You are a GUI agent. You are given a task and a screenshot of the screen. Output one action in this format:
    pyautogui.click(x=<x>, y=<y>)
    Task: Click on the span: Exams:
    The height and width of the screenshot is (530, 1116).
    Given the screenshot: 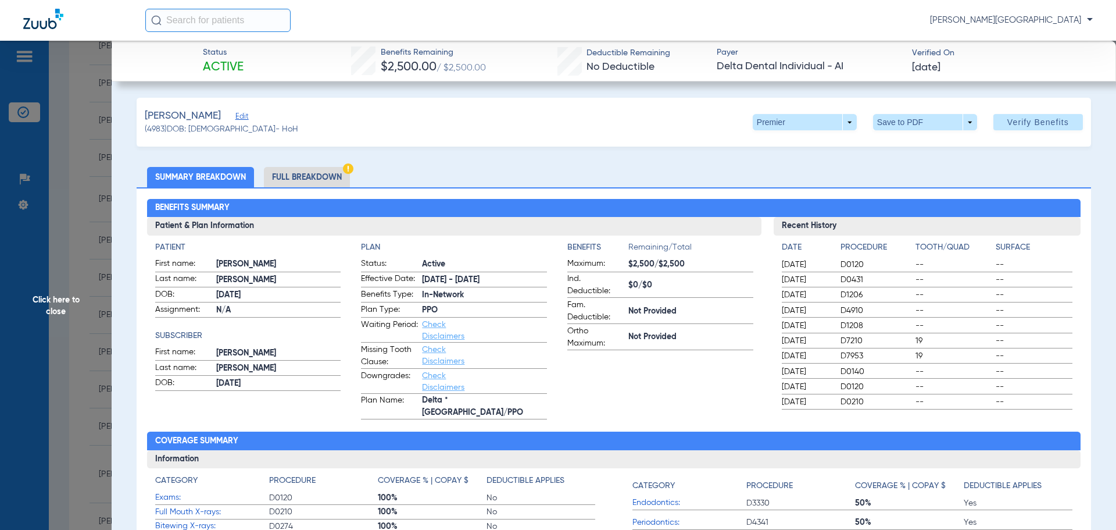 What is the action you would take?
    pyautogui.click(x=212, y=497)
    